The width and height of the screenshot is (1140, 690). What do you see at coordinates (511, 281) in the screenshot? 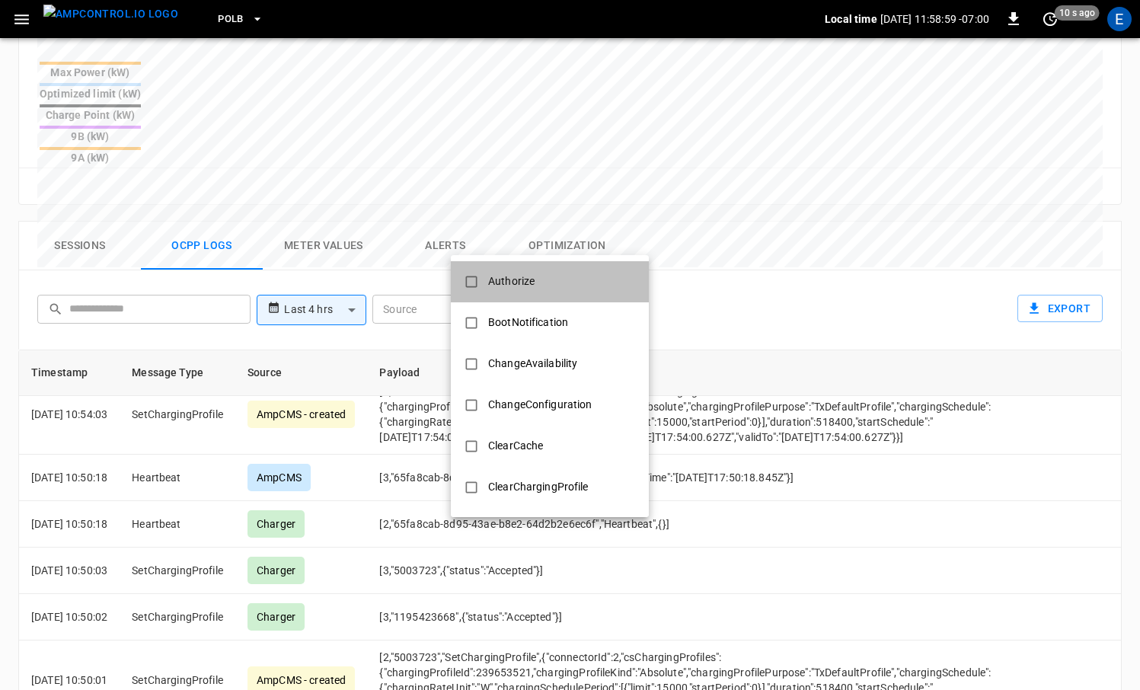
I see `div: Authorize` at bounding box center [511, 281].